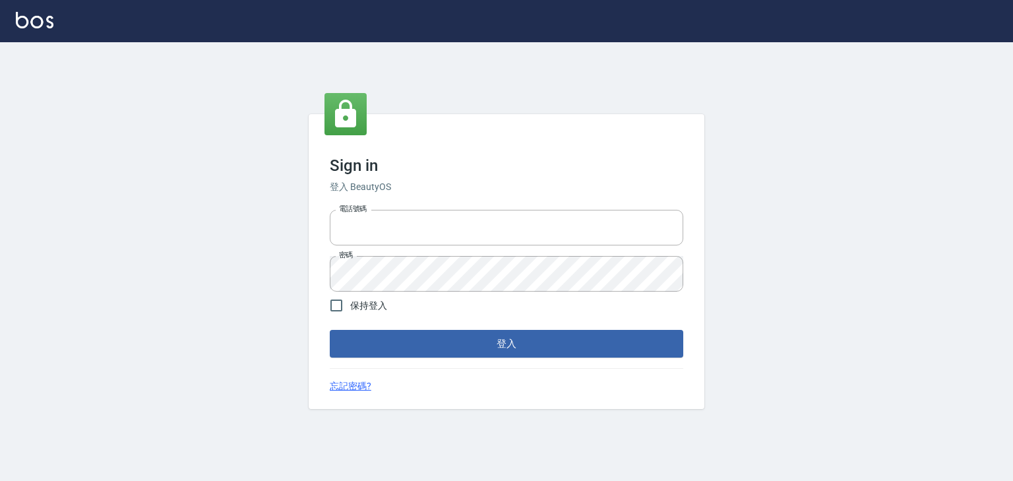  I want to click on h3: Sign in, so click(507, 166).